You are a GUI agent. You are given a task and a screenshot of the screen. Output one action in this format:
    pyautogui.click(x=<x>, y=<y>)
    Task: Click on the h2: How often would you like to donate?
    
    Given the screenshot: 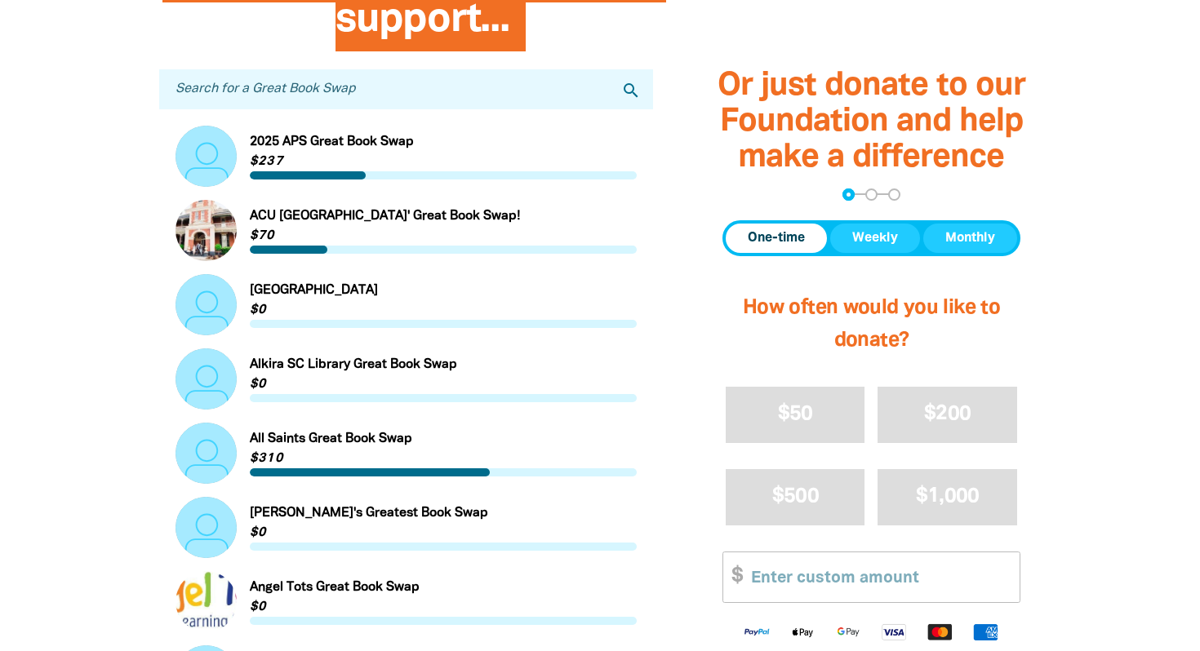 What is the action you would take?
    pyautogui.click(x=871, y=325)
    